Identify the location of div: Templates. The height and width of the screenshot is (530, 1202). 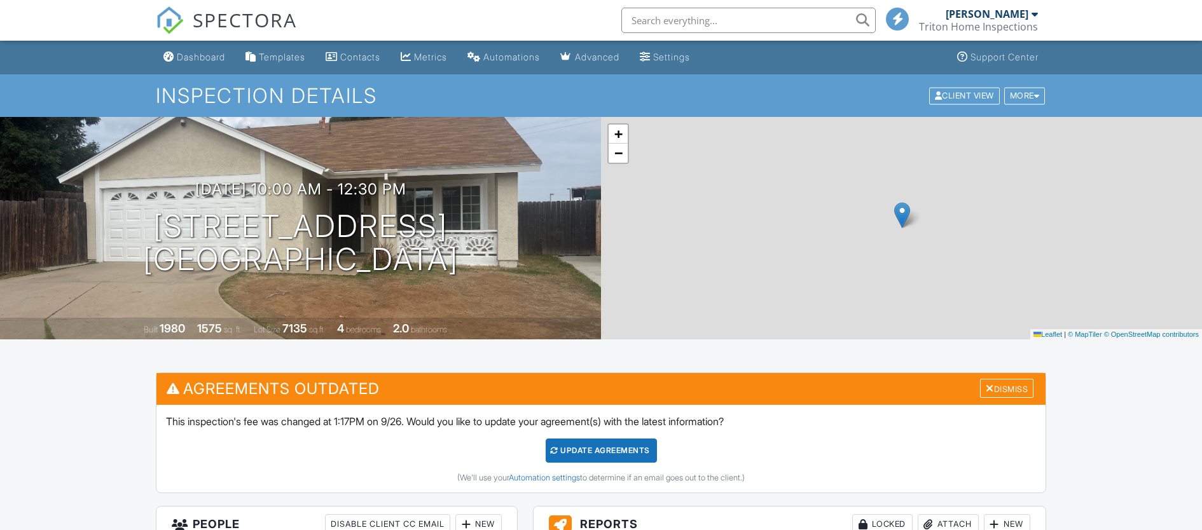
(282, 57).